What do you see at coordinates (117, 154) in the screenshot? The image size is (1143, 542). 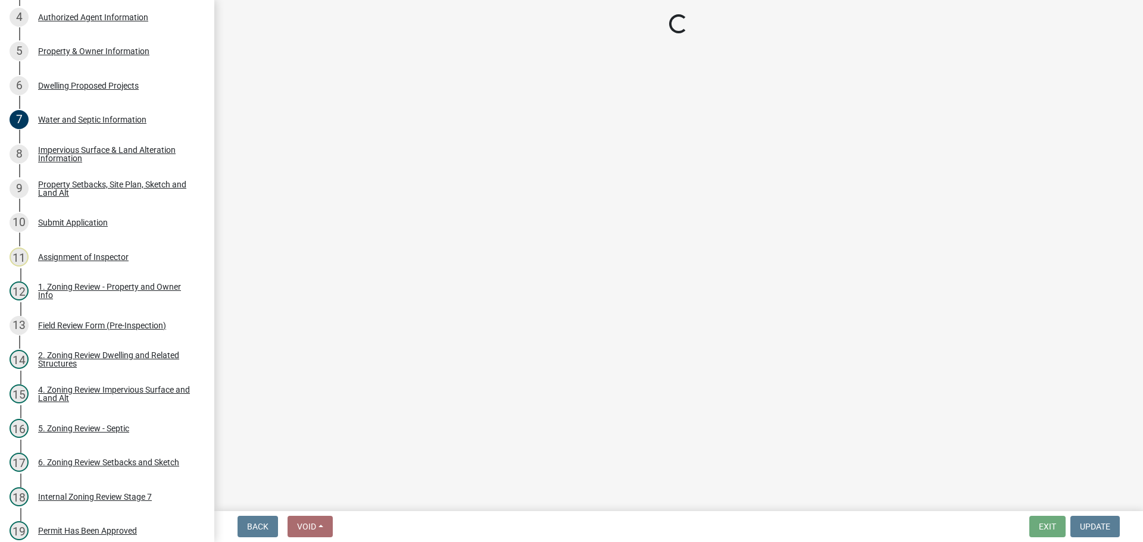 I see `div: Impervious Surface & Land Alteration Information` at bounding box center [117, 154].